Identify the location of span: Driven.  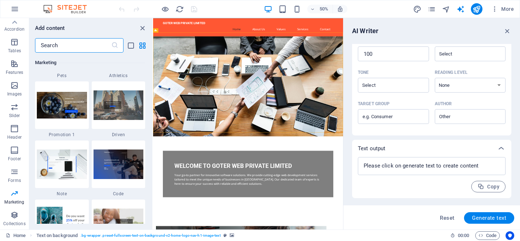
(118, 135).